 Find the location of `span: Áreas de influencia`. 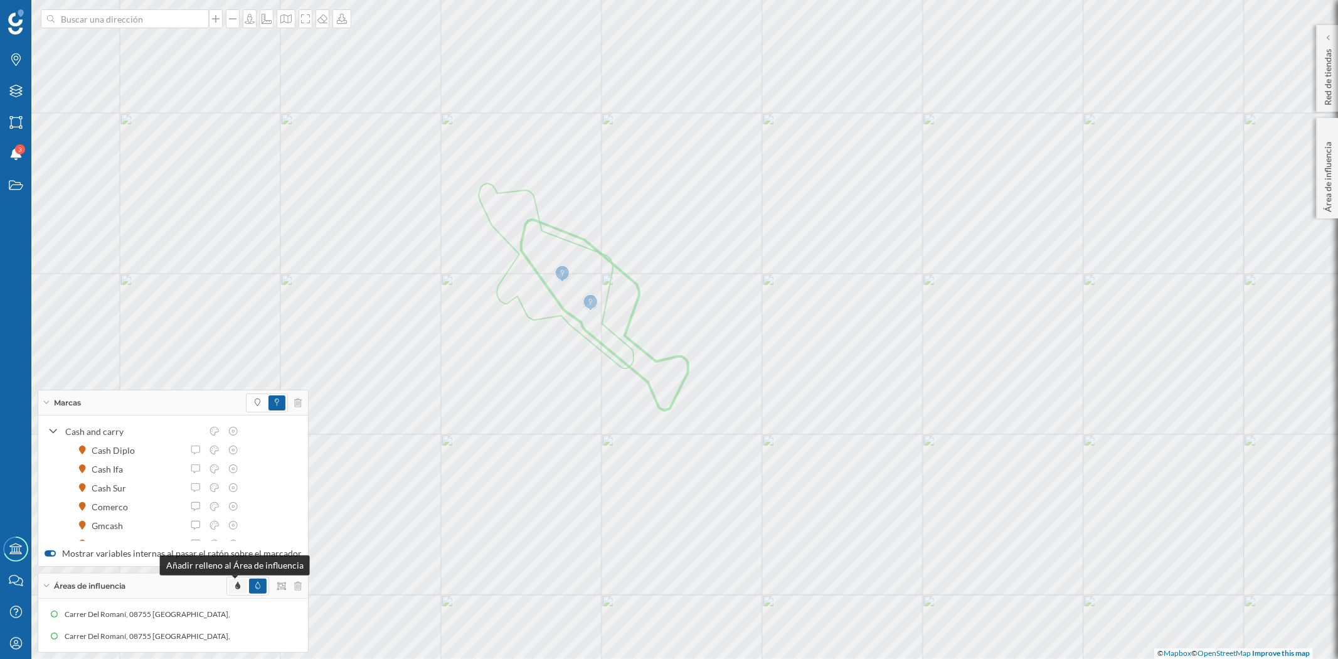

span: Áreas de influencia is located at coordinates (90, 586).